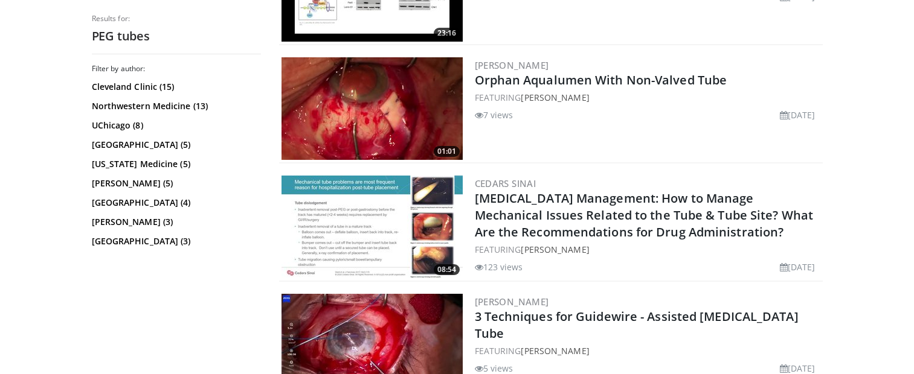 This screenshot has height=374, width=914. What do you see at coordinates (175, 106) in the screenshot?
I see `a: Northwestern Medicine (13)` at bounding box center [175, 106].